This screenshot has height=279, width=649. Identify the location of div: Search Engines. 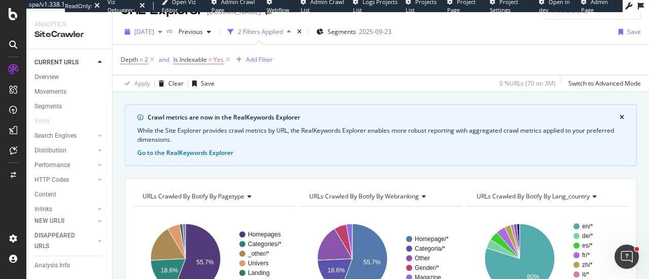
(55, 136).